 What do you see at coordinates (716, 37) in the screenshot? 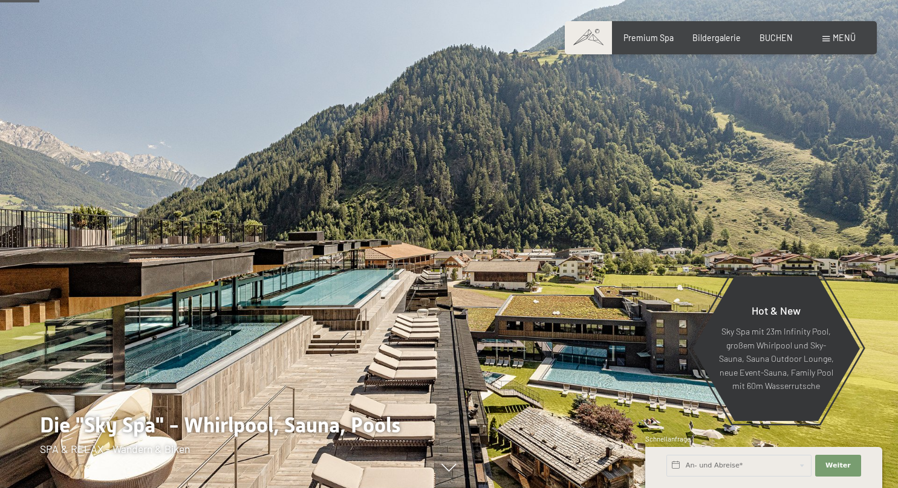
I see `a: Bildergalerie` at bounding box center [716, 37].